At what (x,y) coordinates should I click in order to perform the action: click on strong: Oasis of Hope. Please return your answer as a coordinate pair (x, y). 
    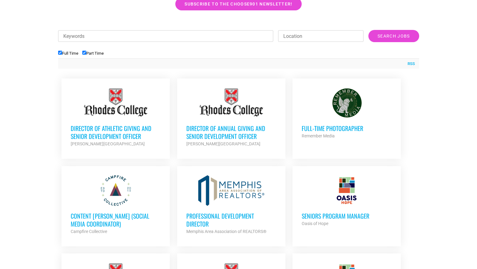
    Looking at the image, I should click on (315, 224).